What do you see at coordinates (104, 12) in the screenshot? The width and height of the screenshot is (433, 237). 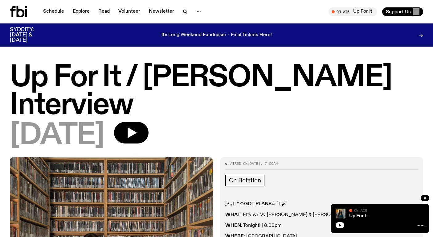 I see `a: Read` at bounding box center [104, 12].